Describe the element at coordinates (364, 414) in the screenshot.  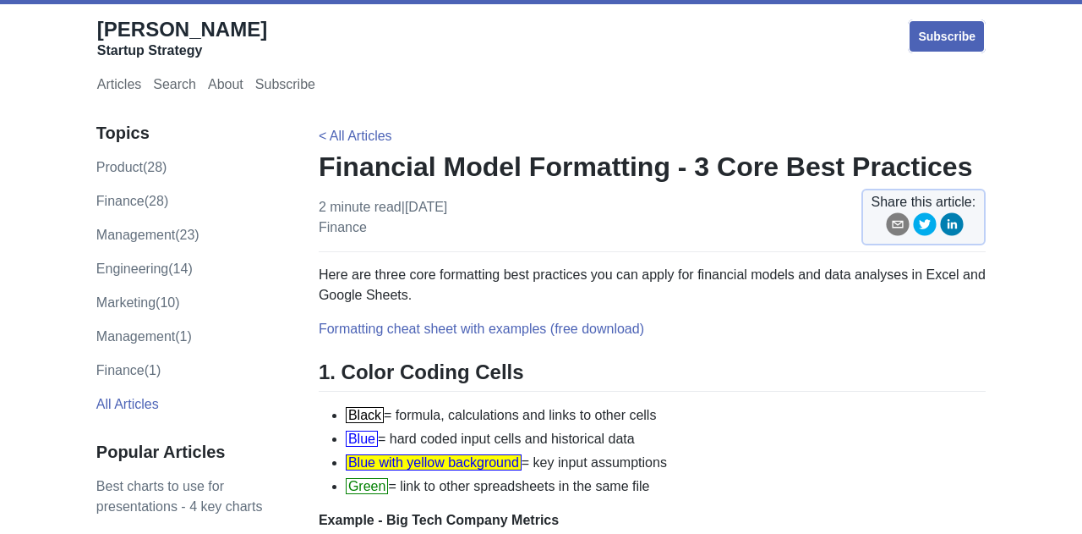
I see `span: Black` at that location.